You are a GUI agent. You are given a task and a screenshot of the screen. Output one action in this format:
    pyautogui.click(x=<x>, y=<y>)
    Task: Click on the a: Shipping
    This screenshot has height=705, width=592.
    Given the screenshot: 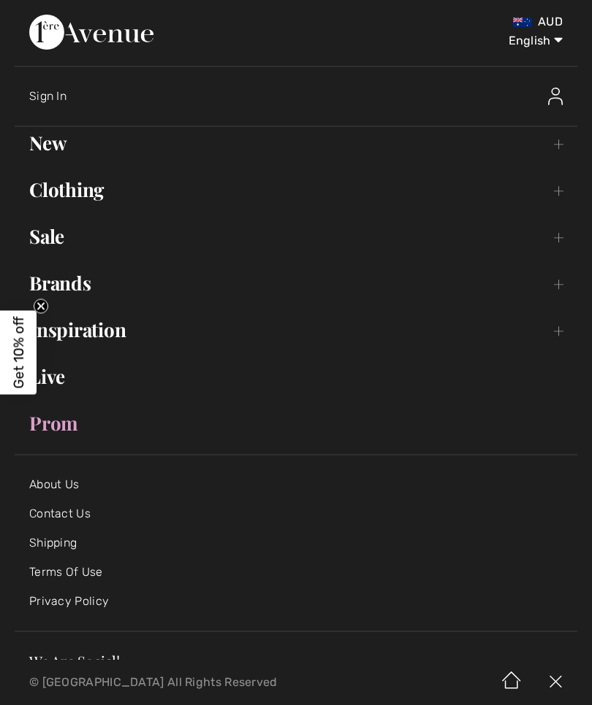 What is the action you would take?
    pyautogui.click(x=53, y=543)
    